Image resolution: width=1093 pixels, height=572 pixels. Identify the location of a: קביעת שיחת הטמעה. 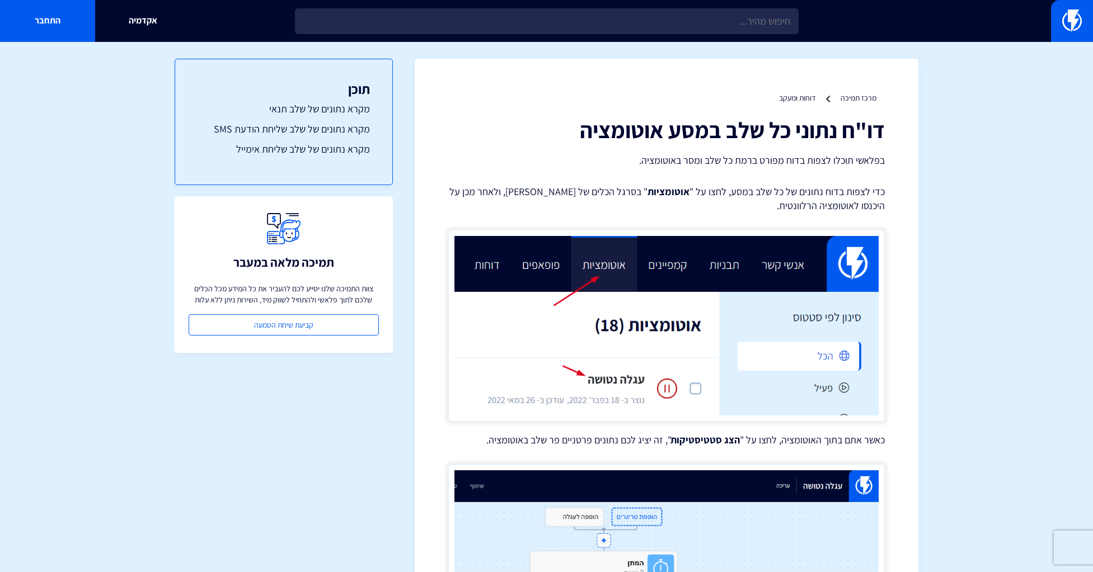
(284, 325).